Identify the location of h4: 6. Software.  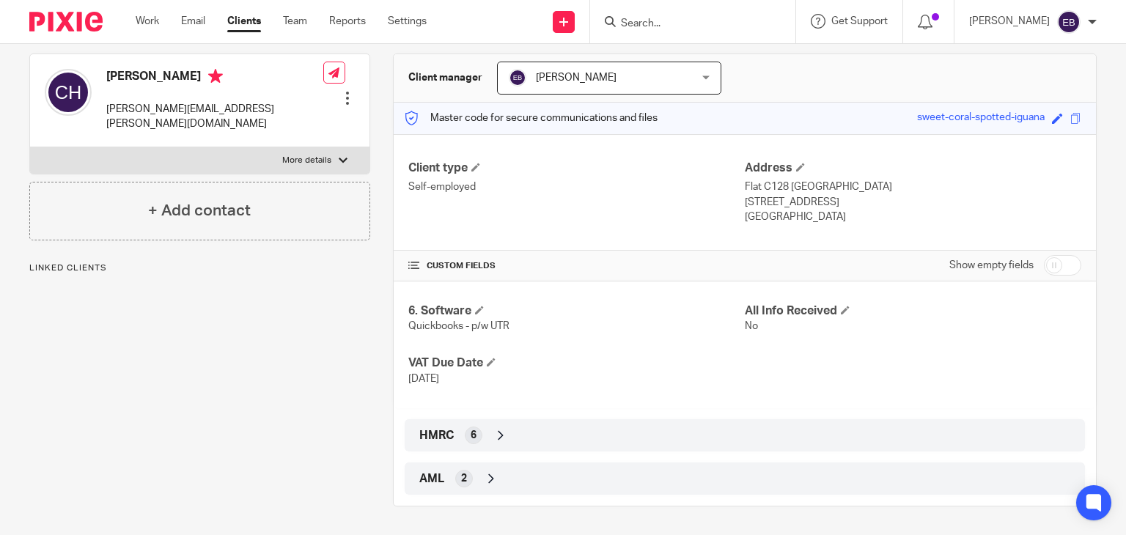
(576, 311).